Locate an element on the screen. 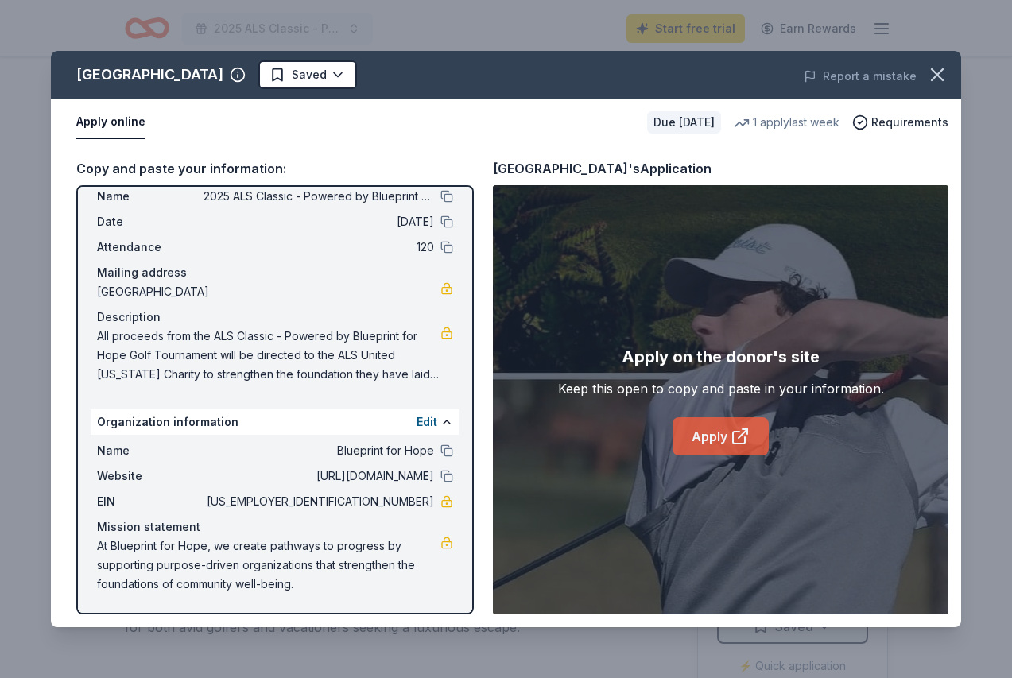 The image size is (1012, 678). div: Mission statement is located at coordinates (275, 527).